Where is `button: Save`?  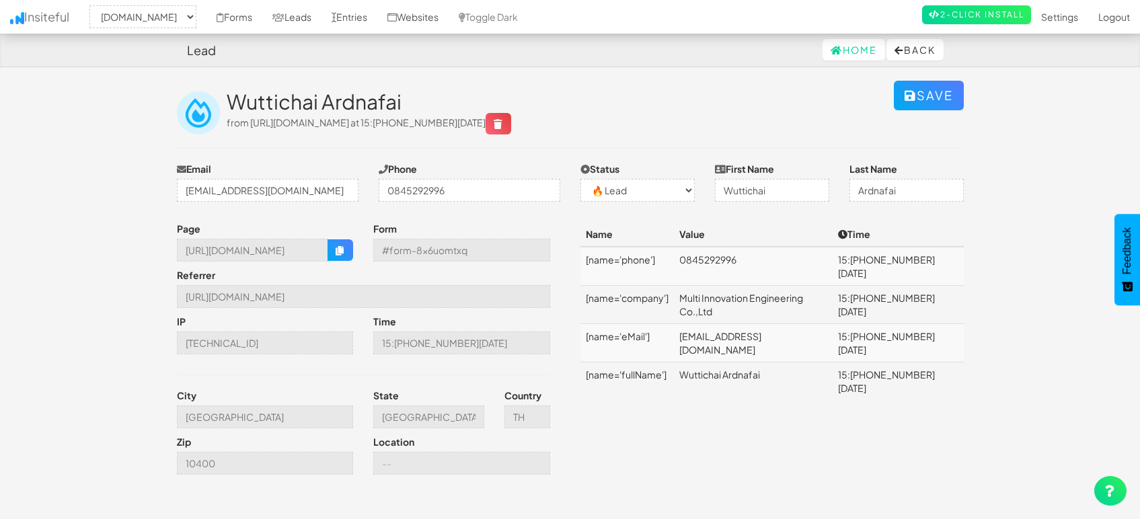
button: Save is located at coordinates (929, 96).